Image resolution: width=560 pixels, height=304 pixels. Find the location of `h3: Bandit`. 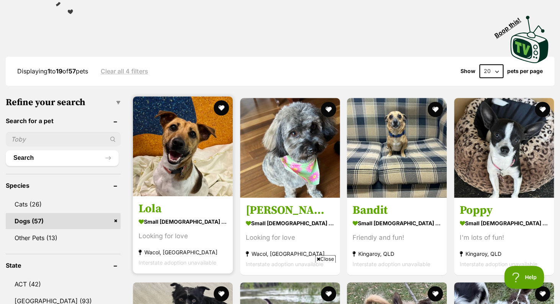

h3: Bandit is located at coordinates (396, 210).